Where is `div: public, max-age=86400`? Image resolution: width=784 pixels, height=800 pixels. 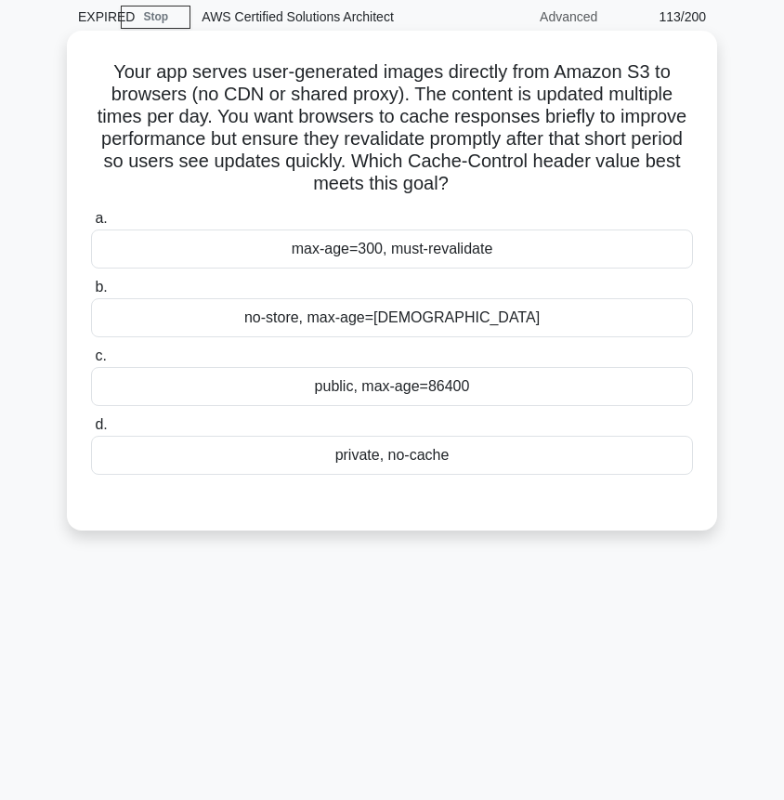 div: public, max-age=86400 is located at coordinates (392, 386).